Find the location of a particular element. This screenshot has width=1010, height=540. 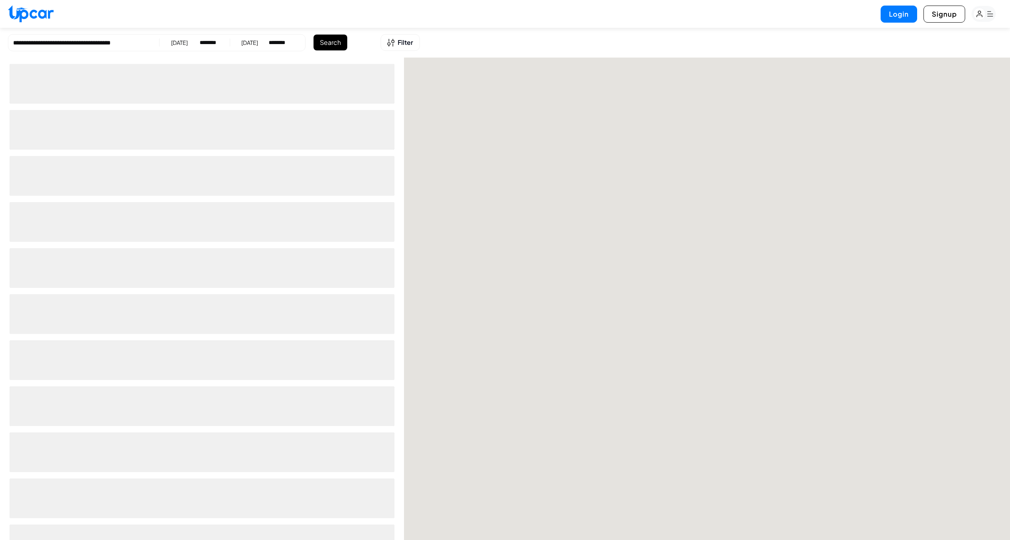

button: Login is located at coordinates (899, 14).